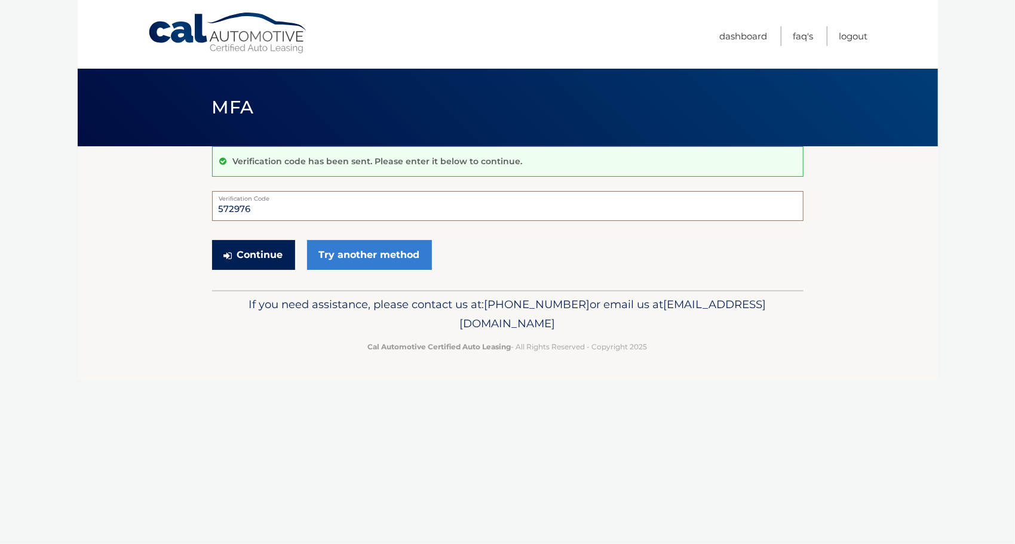 The height and width of the screenshot is (544, 1015). I want to click on a: Logout, so click(853, 36).